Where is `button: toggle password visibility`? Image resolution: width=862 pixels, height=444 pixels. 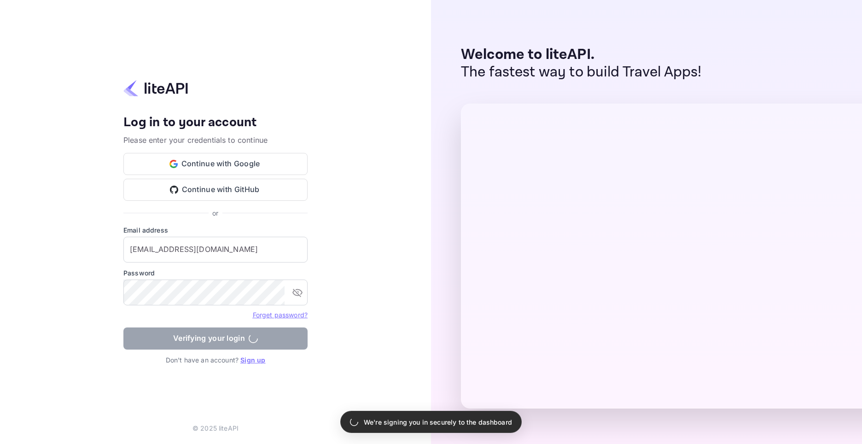 button: toggle password visibility is located at coordinates (298, 293).